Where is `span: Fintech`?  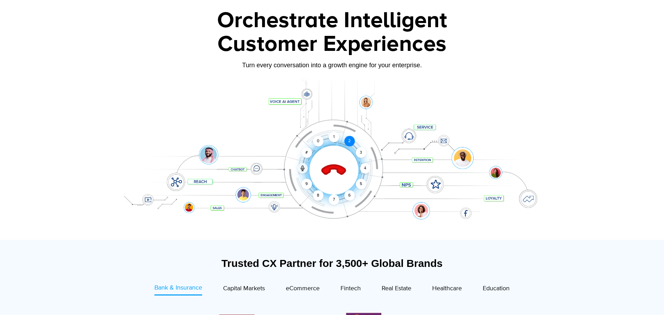
span: Fintech is located at coordinates (351, 289).